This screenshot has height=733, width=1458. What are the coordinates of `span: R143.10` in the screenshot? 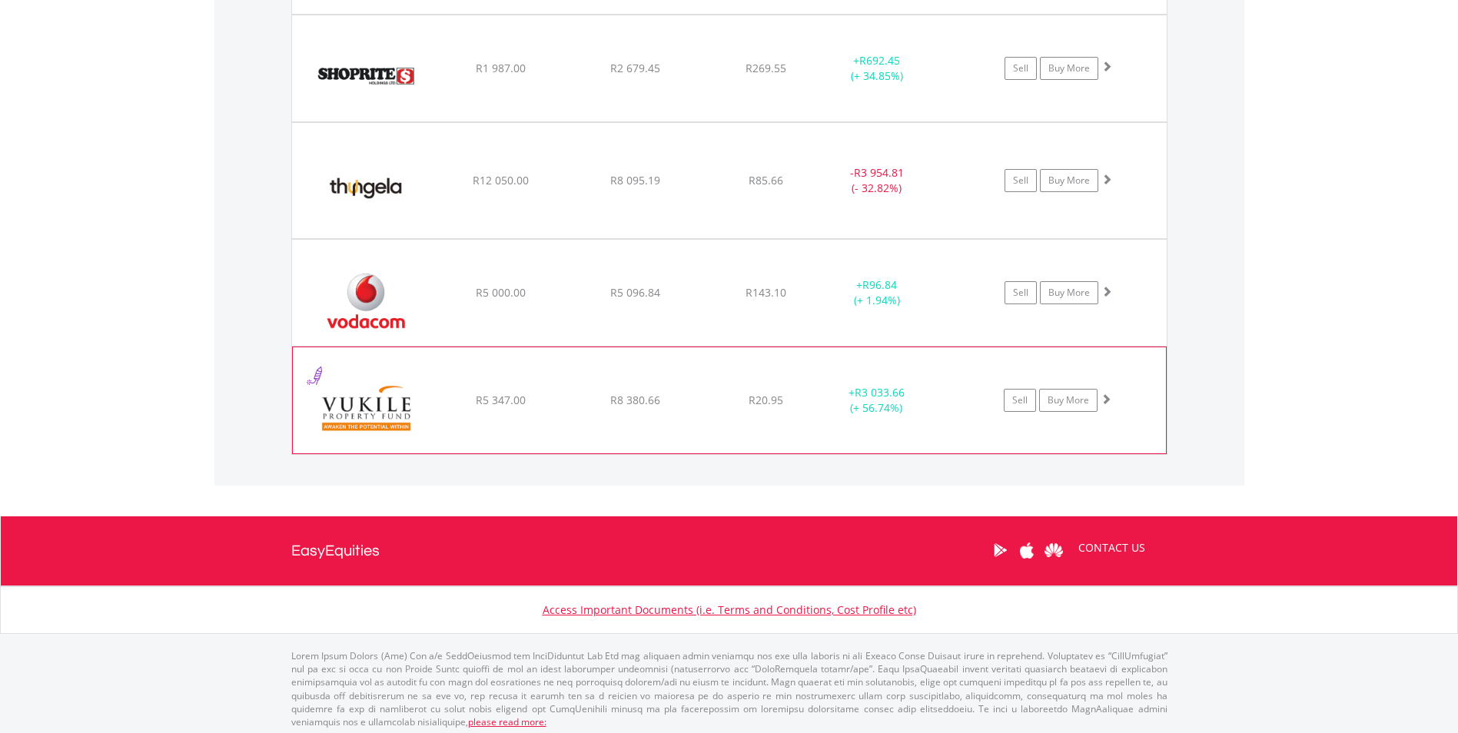 It's located at (766, 292).